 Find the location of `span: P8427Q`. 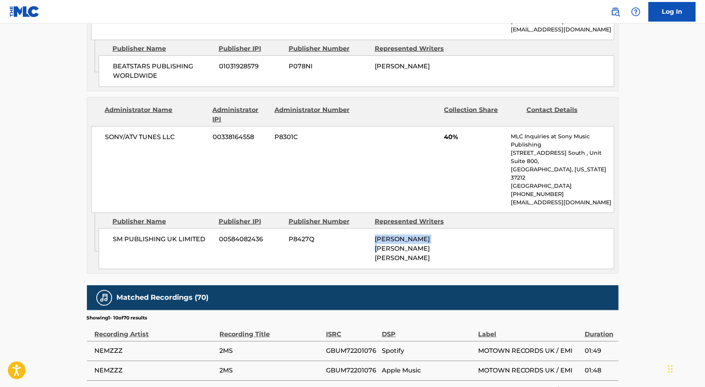

span: P8427Q is located at coordinates (328, 239).